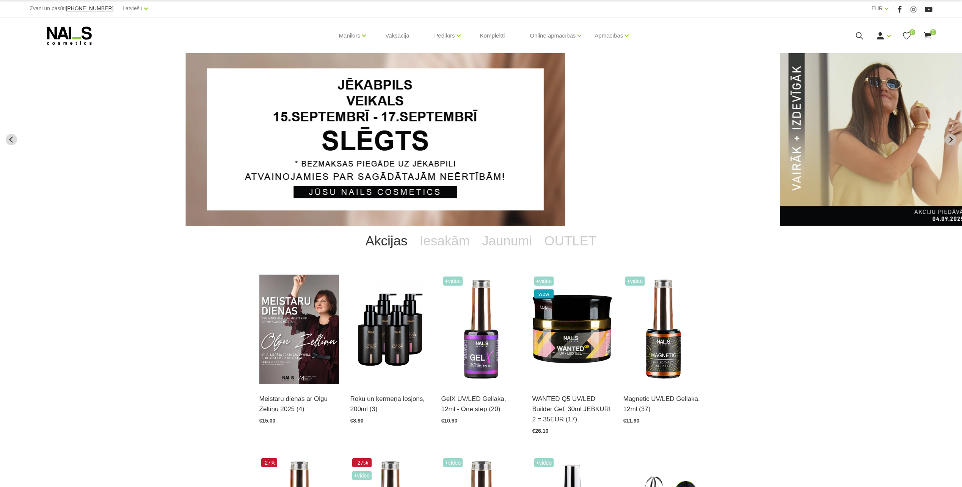 The height and width of the screenshot is (487, 962). Describe the element at coordinates (572, 329) in the screenshot. I see `a: Gels WANTED NAILS cosmetics tehniķu komanda ir radījusi gelu, kas ilgi jau ir katra meistara mekl...` at that location.